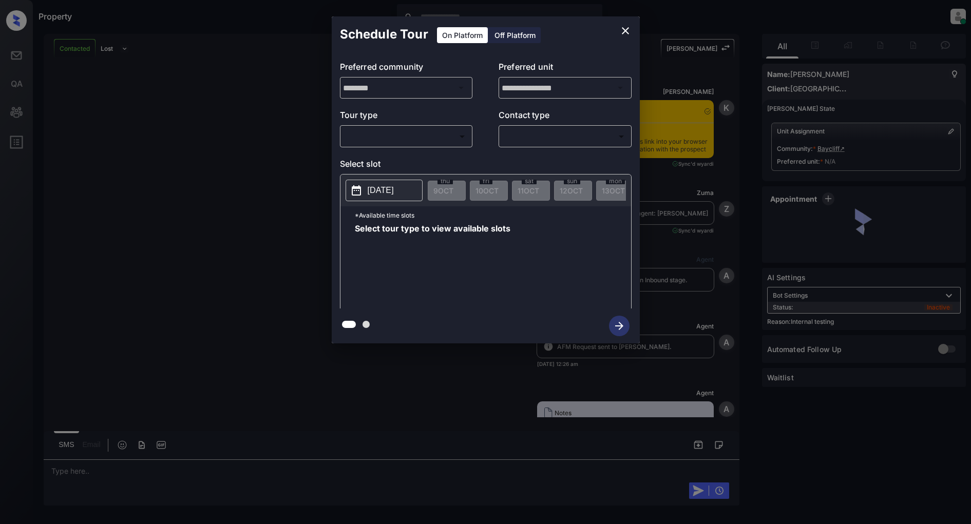 This screenshot has width=971, height=524. Describe the element at coordinates (625, 31) in the screenshot. I see `button: close` at that location.